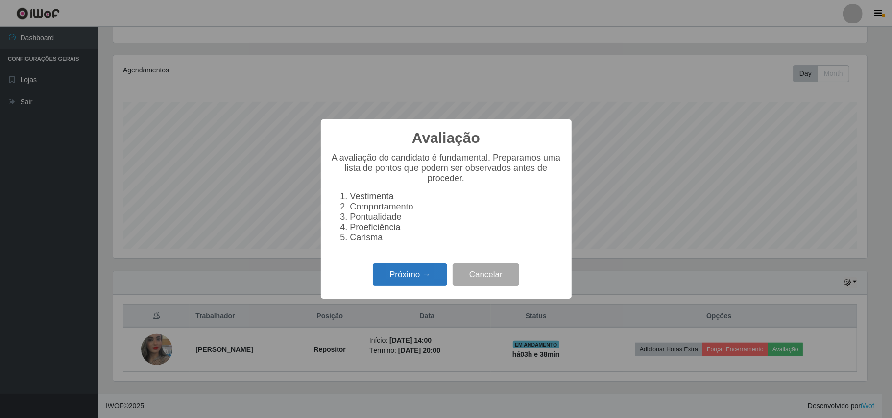  What do you see at coordinates (456, 237) in the screenshot?
I see `li: Carisma` at bounding box center [456, 237].